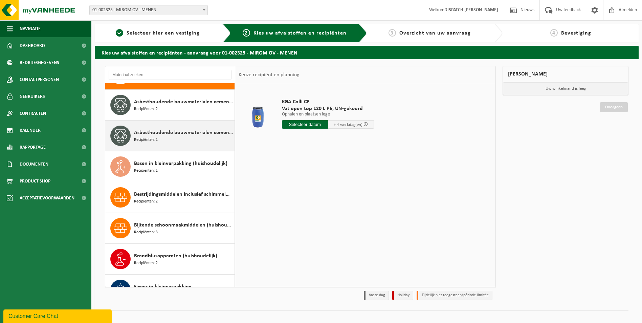  I want to click on input: Selecteer datum, so click(305, 124).